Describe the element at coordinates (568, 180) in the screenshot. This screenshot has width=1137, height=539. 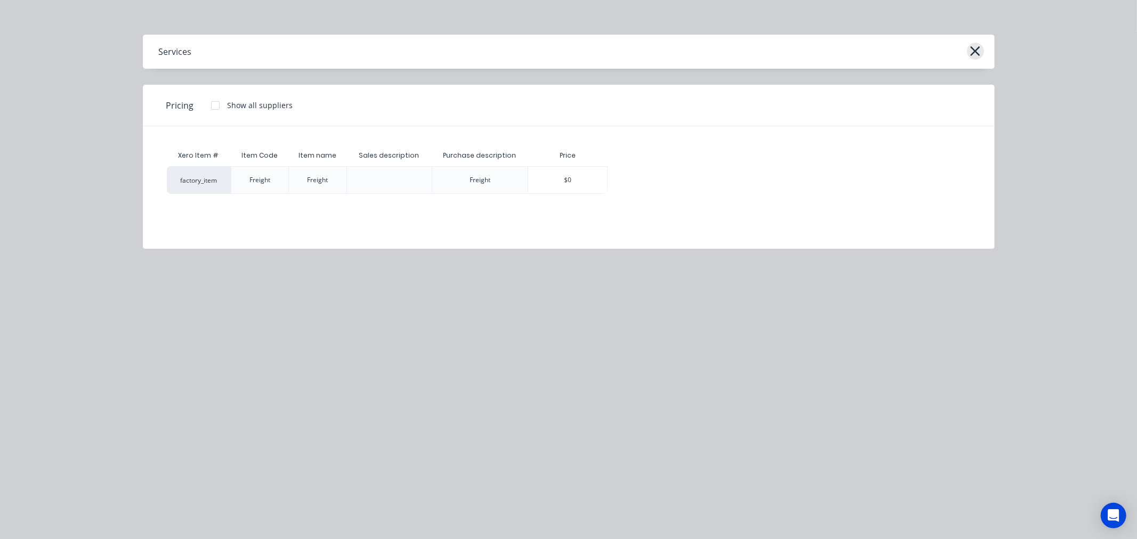
I see `div: $0` at that location.